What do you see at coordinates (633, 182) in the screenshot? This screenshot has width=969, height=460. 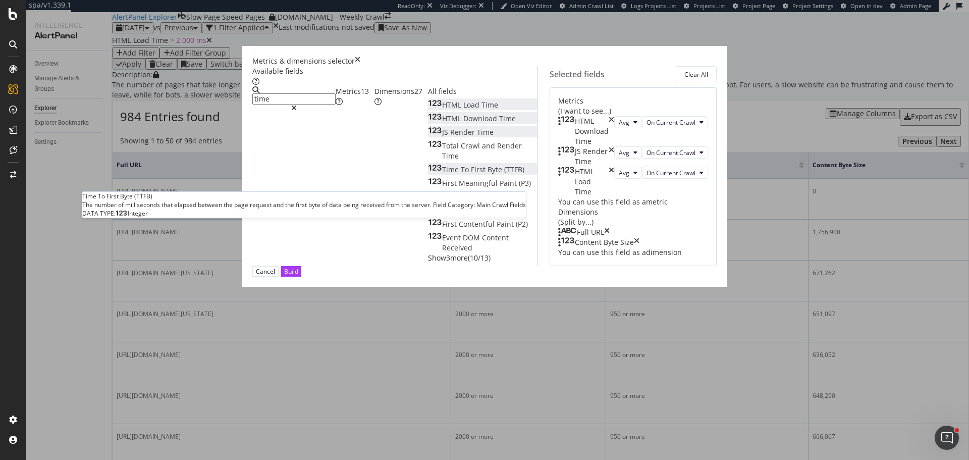 I see `div: HTML Load TimetimesAvgOn Current Crawl` at bounding box center [633, 182].